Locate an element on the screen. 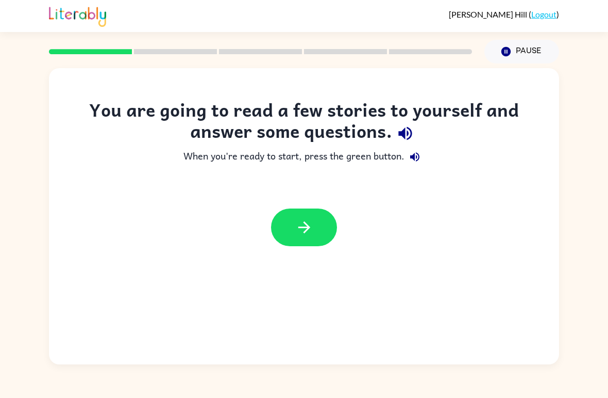 The image size is (608, 398). div: You are going to read a few stories to yourself and answer some questions. is located at coordinates (304, 123).